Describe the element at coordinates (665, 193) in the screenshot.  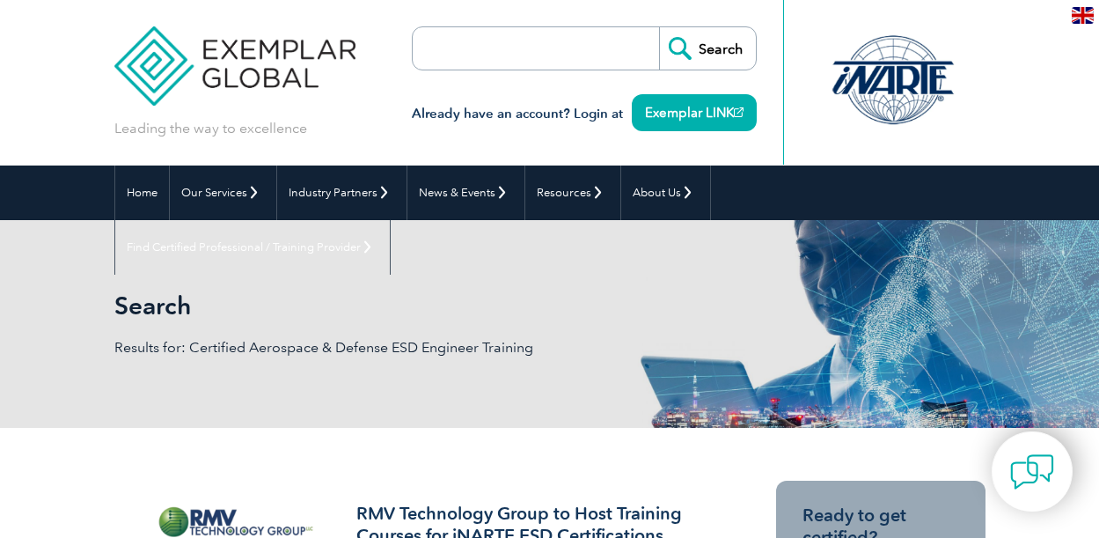
I see `a: About Us` at that location.